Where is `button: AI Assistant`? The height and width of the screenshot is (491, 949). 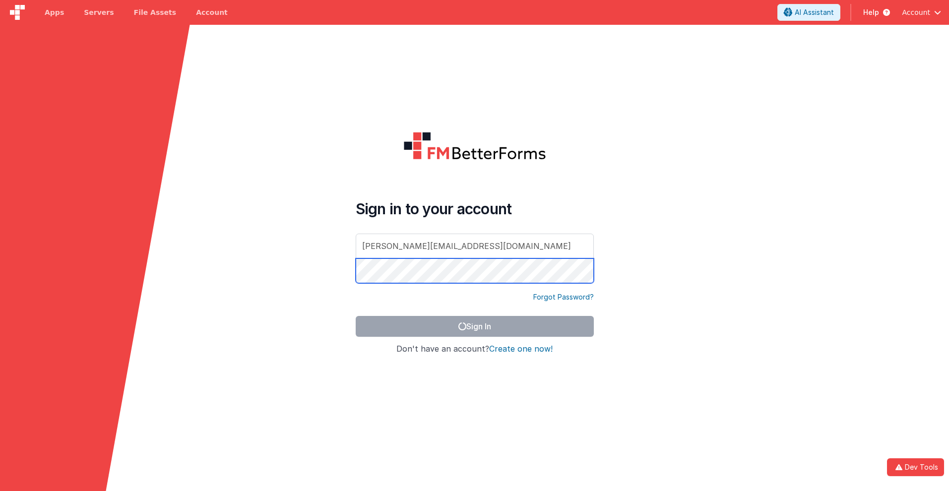 button: AI Assistant is located at coordinates (809, 12).